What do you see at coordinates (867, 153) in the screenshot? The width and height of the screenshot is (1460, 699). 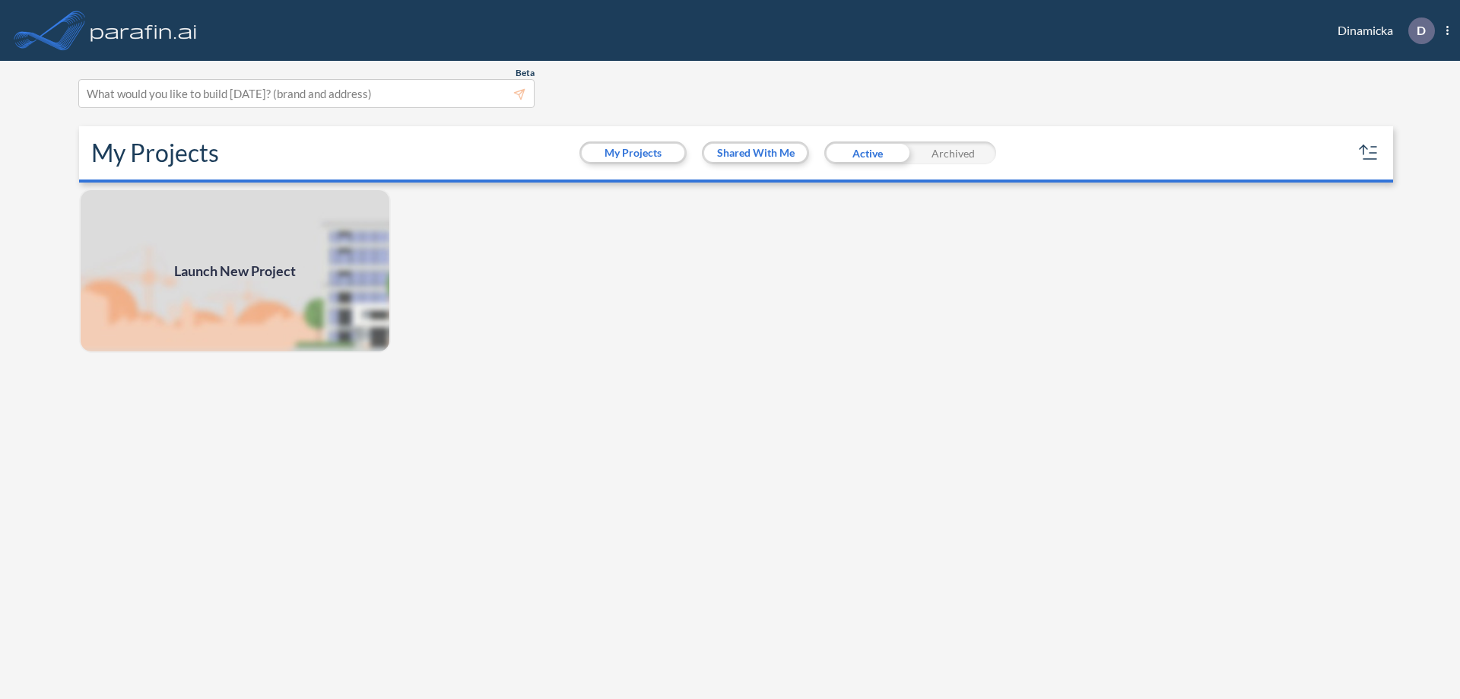 I see `div: Active` at bounding box center [867, 153].